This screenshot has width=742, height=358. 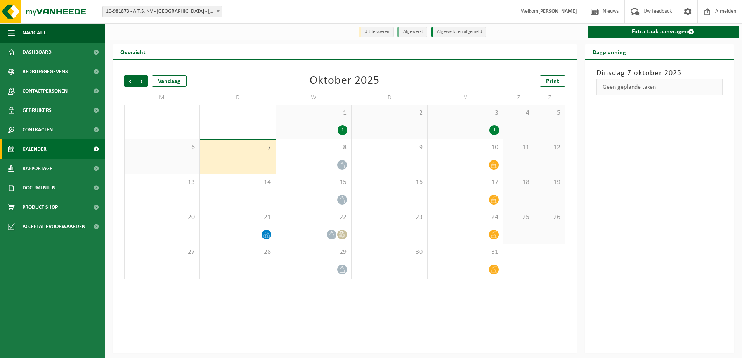 What do you see at coordinates (54, 227) in the screenshot?
I see `span: Acceptatievoorwaarden` at bounding box center [54, 227].